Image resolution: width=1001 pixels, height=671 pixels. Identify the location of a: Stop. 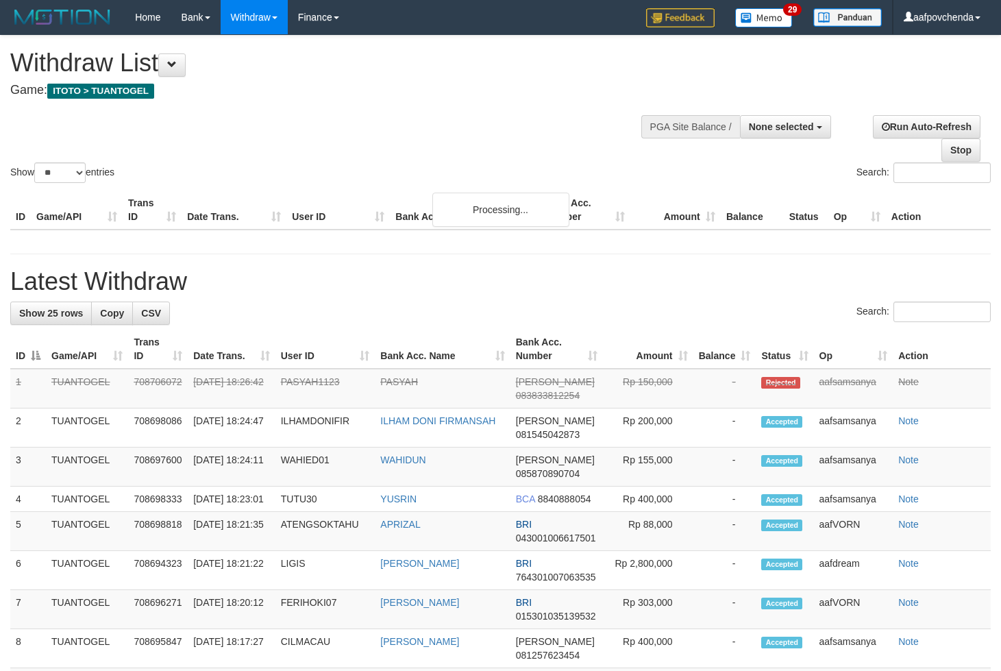
(960, 150).